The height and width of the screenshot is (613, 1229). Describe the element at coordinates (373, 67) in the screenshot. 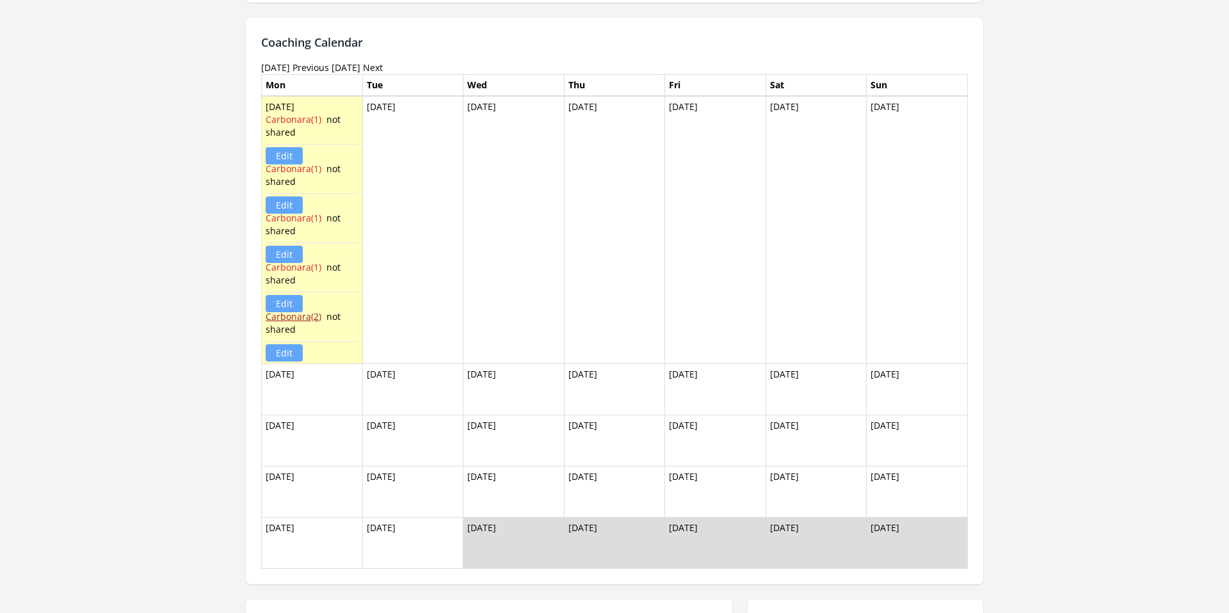

I see `a: Next` at that location.